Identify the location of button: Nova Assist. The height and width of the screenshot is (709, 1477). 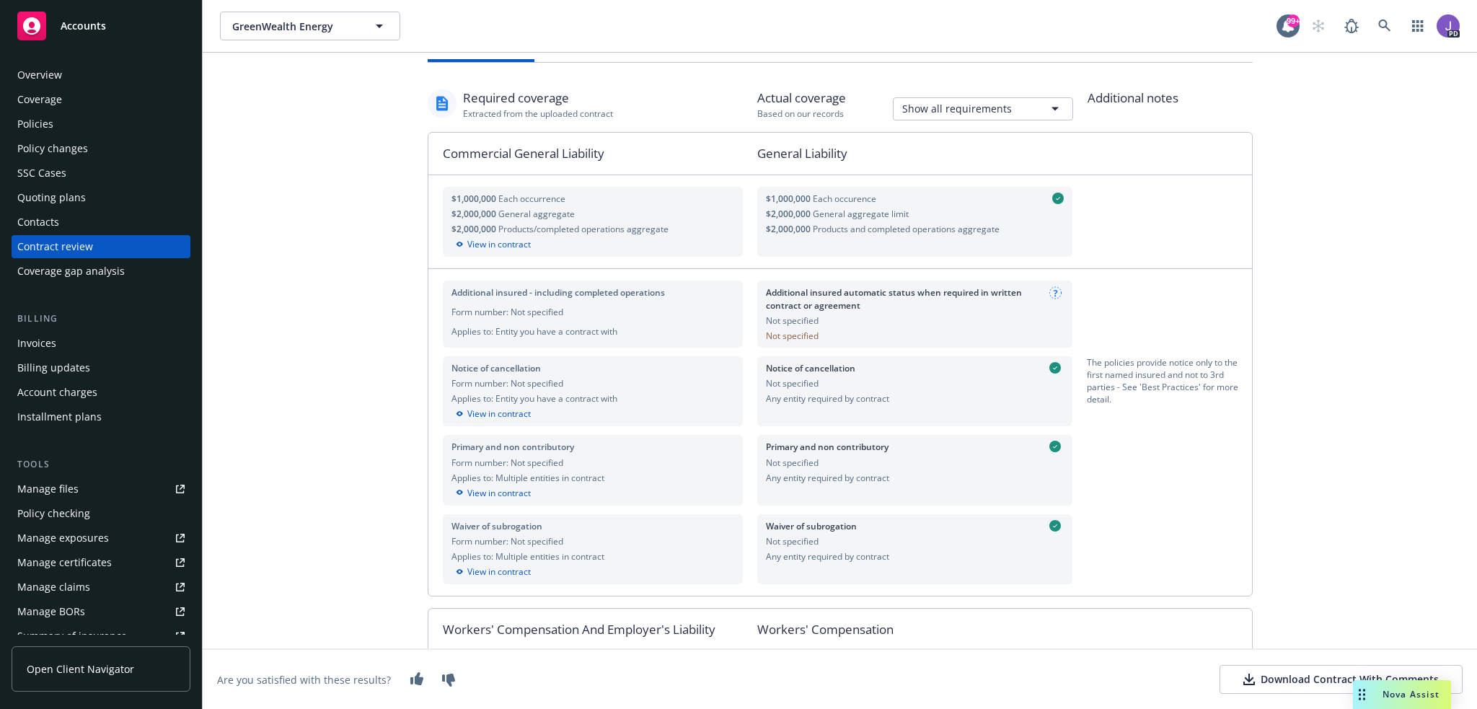
(1402, 694).